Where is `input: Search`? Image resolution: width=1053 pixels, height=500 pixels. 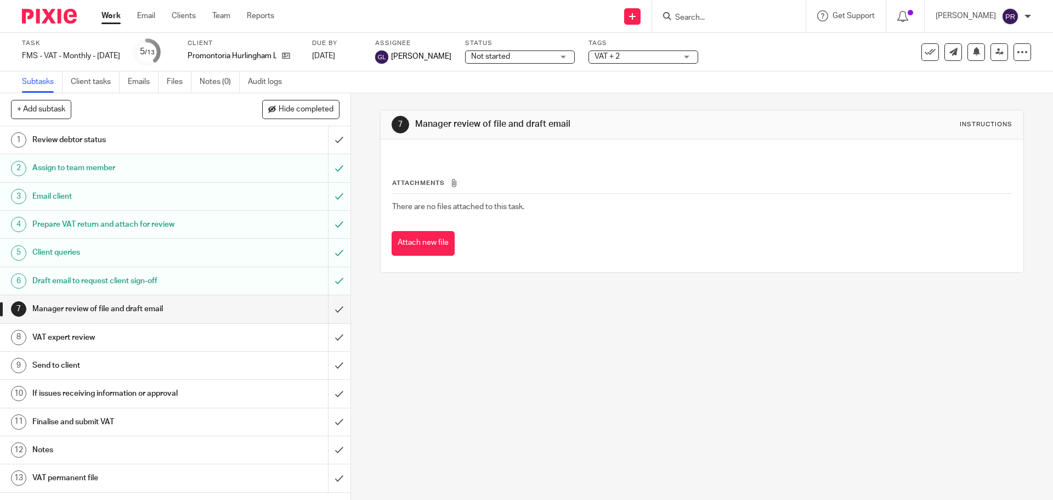
input: Search is located at coordinates (723, 18).